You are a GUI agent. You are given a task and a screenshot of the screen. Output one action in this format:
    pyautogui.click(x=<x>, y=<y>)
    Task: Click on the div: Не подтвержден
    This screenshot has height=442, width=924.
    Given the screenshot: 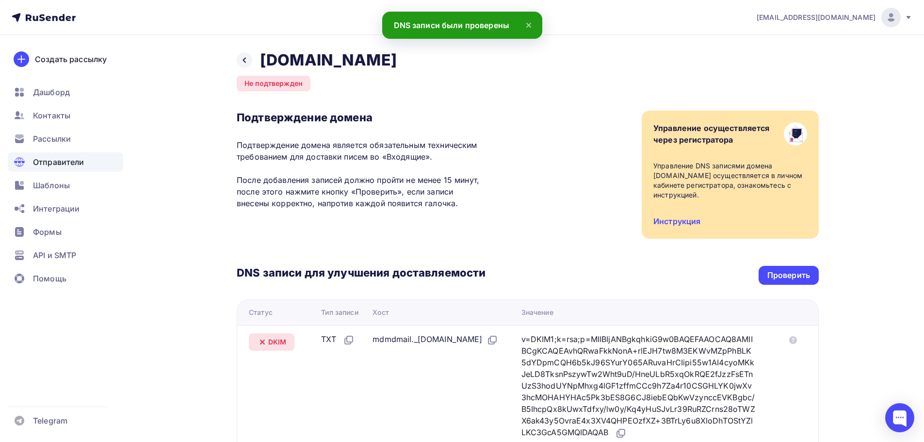 What is the action you would take?
    pyautogui.click(x=273, y=83)
    